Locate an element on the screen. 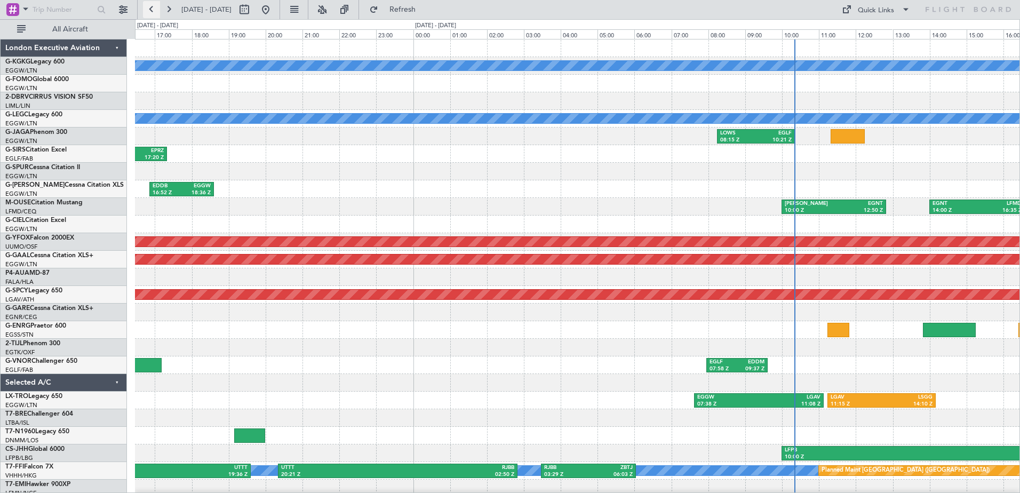  span: T7-FFI is located at coordinates (14, 467).